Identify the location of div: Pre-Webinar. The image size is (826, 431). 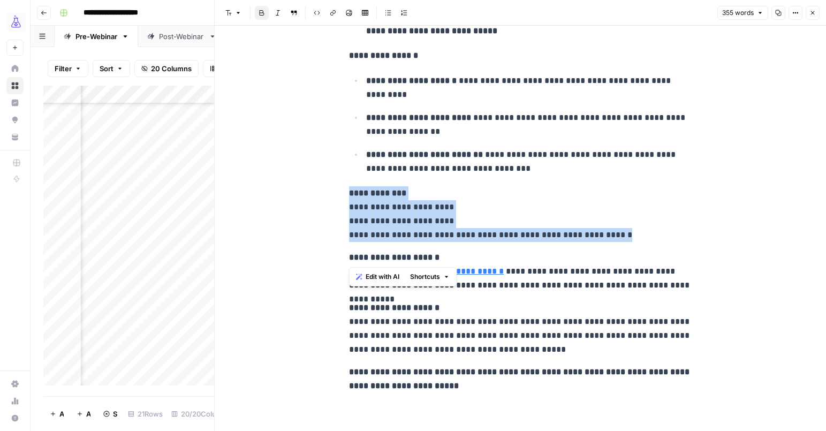
(96, 36).